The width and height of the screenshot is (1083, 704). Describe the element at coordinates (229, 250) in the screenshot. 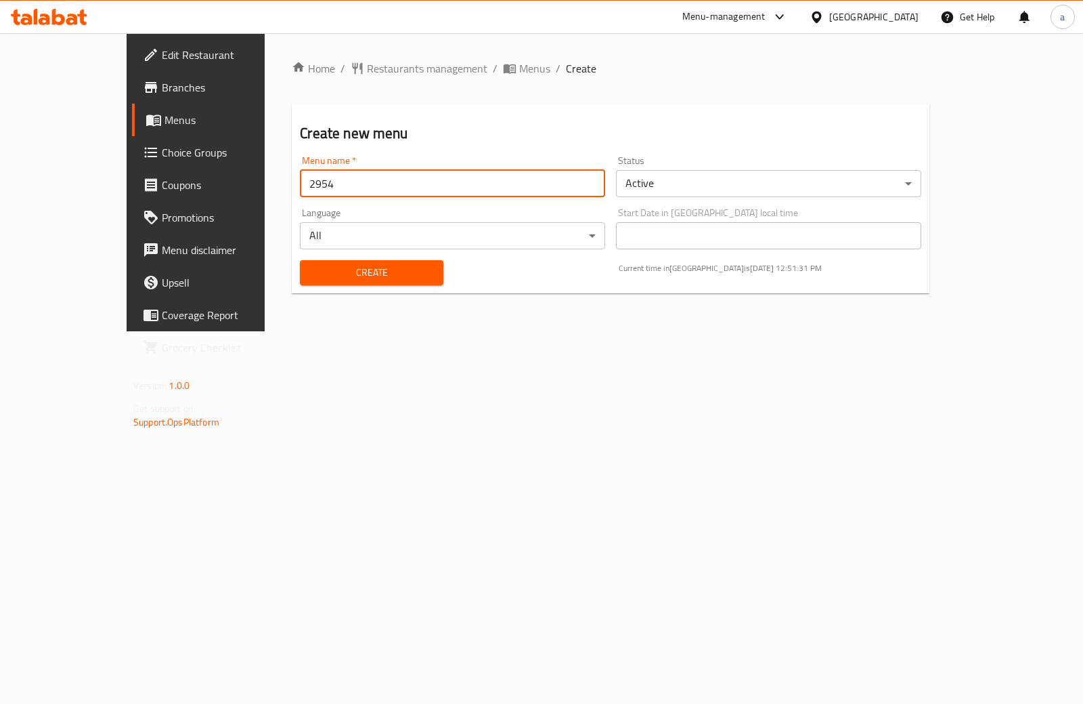

I see `span: Menu disclaimer` at that location.